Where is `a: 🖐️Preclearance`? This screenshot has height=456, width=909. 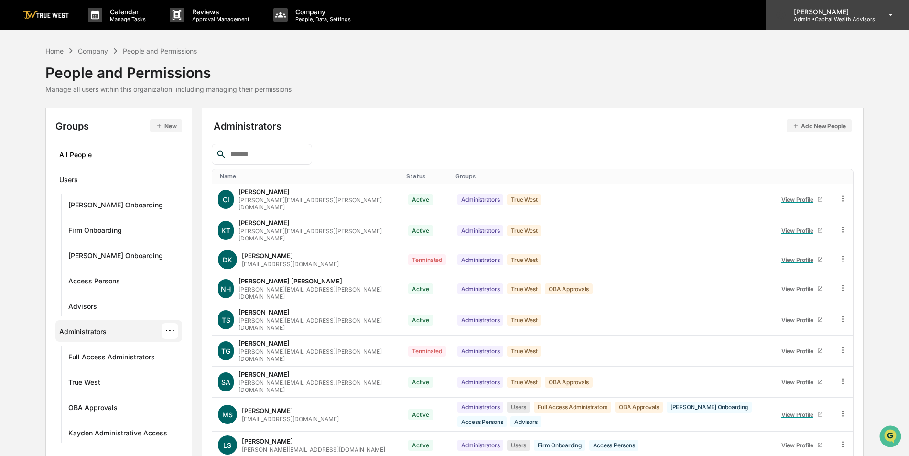
a: 🖐️Preclearance is located at coordinates (35, 125).